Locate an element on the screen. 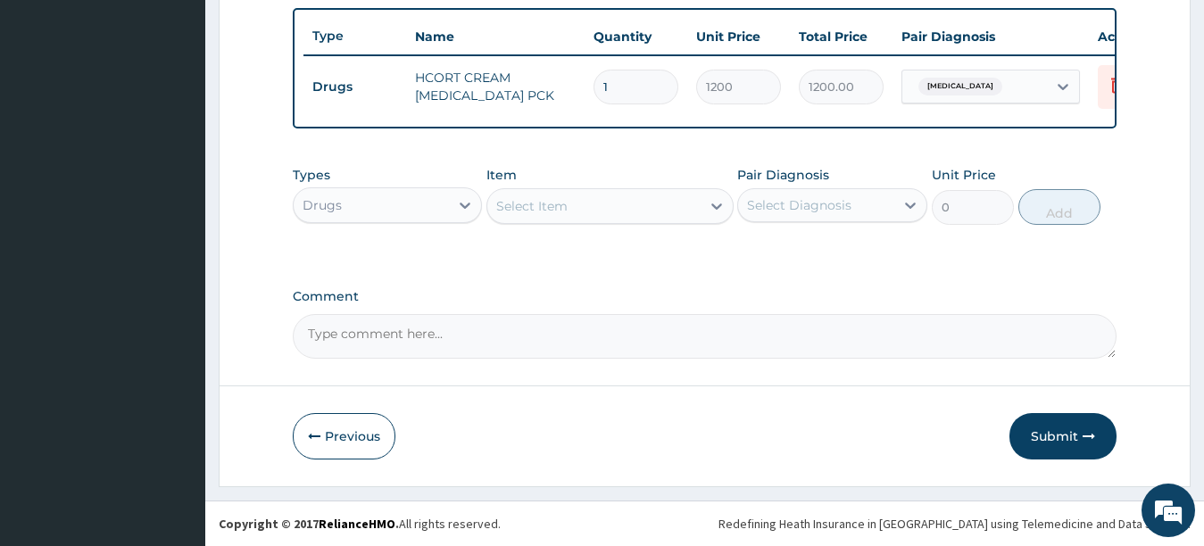  div: Minimize live chat window is located at coordinates (314, 30).